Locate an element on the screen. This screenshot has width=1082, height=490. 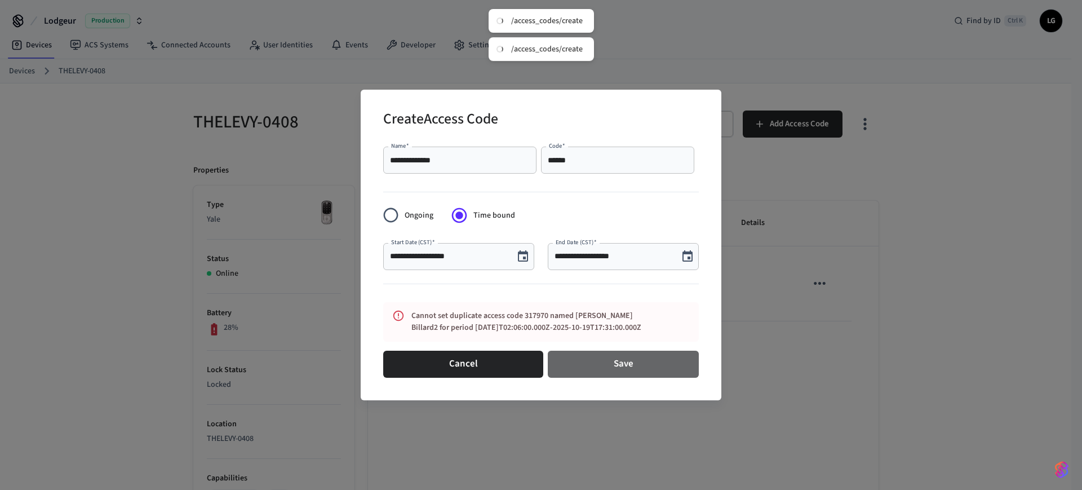
span: Ongoing is located at coordinates (419, 215).